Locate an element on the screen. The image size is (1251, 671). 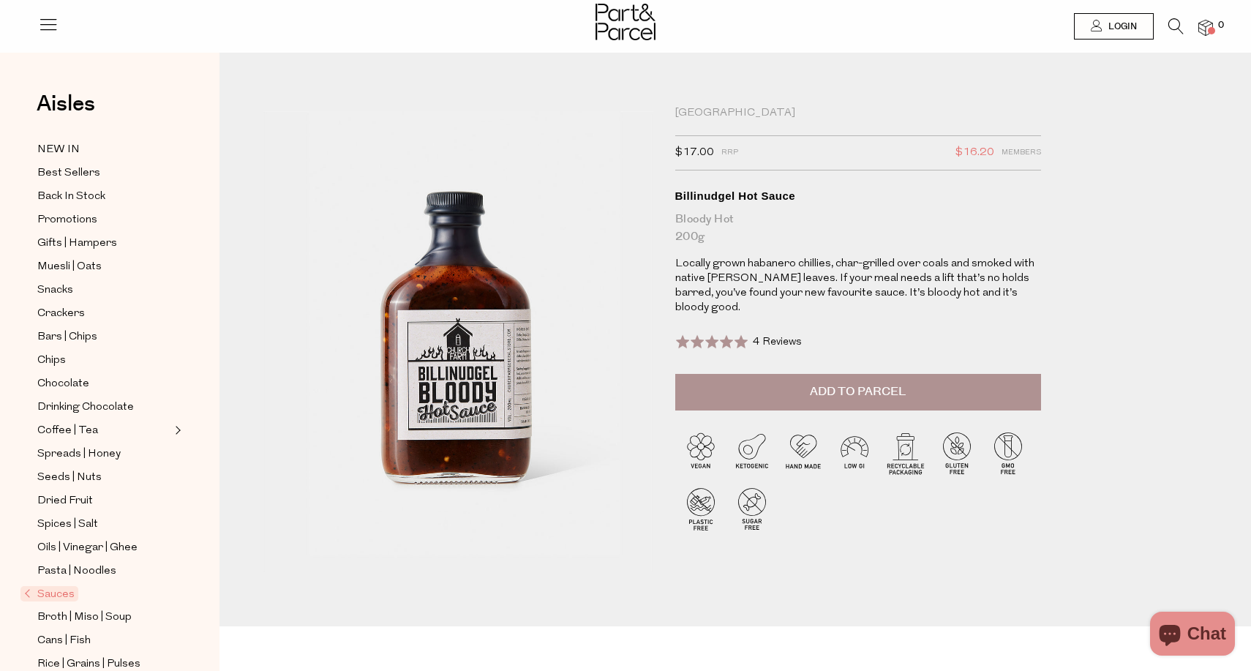
a: Chips is located at coordinates (104, 360).